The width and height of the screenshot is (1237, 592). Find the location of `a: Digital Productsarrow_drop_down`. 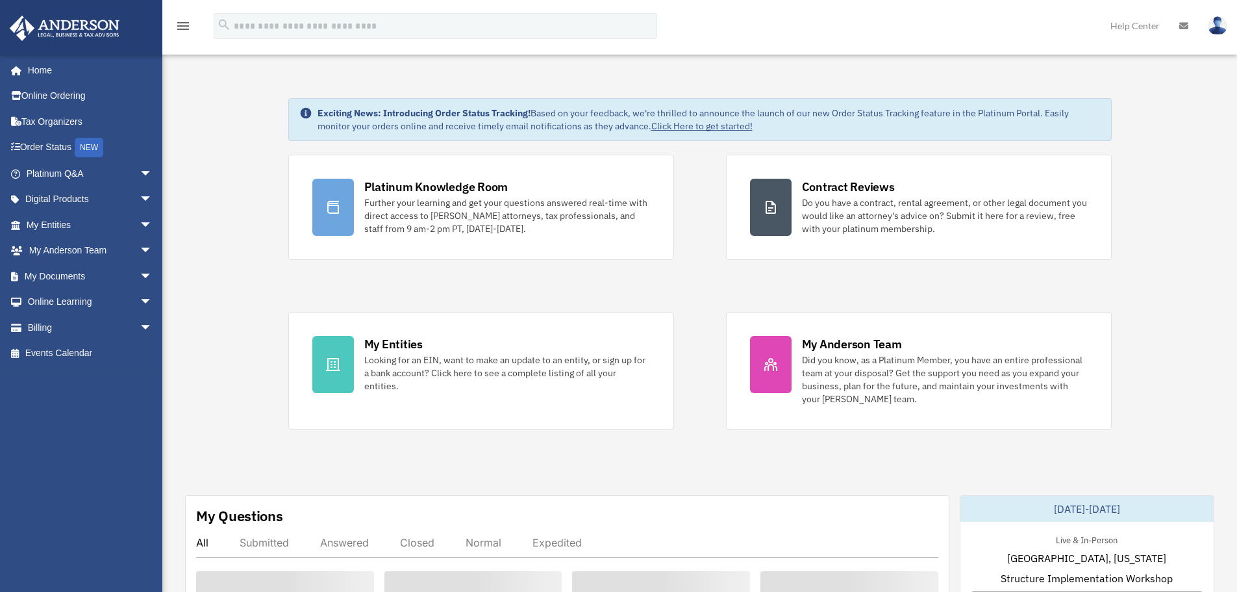

a: Digital Productsarrow_drop_down is located at coordinates (90, 199).